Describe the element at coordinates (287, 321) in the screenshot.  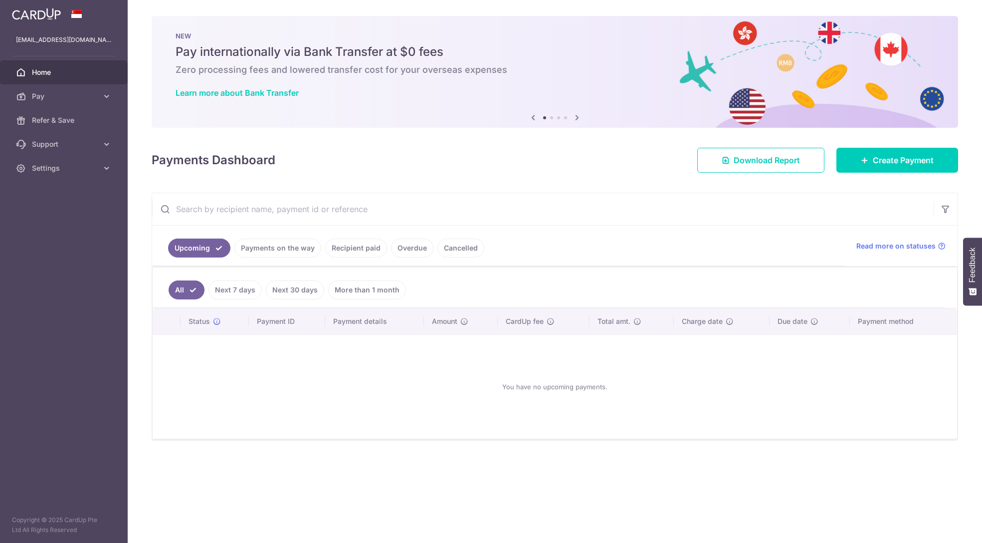
I see `th: Payment ID` at that location.